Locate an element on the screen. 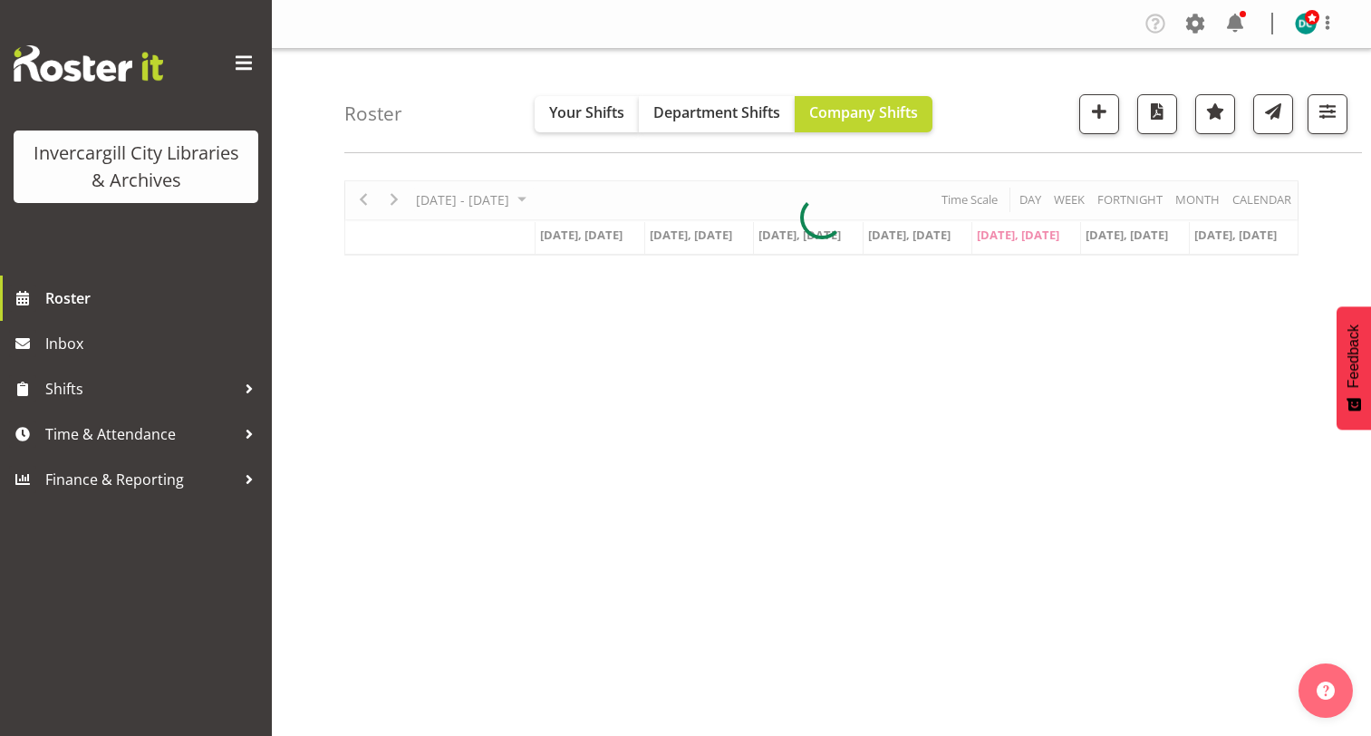 Image resolution: width=1371 pixels, height=736 pixels. button: Department Shifts is located at coordinates (717, 114).